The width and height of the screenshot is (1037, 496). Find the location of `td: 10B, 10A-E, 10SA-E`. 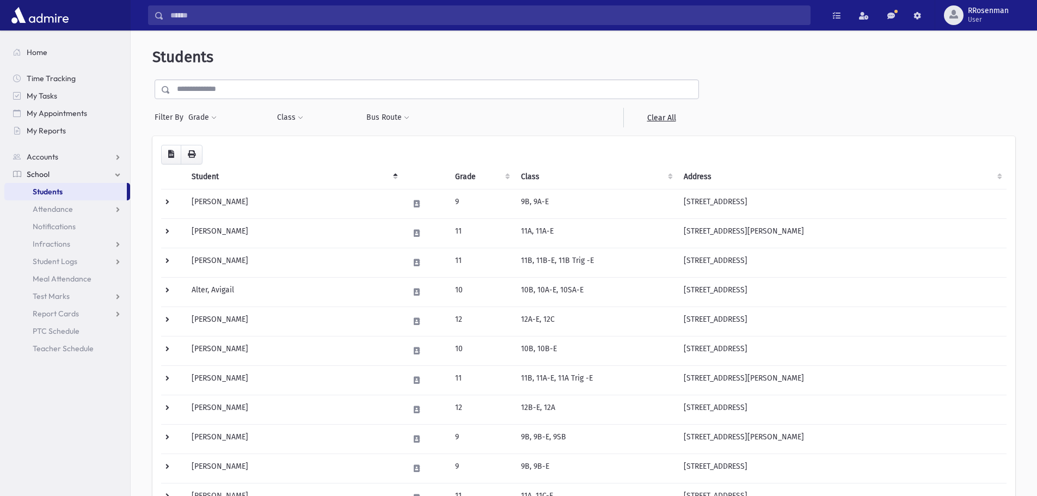

td: 10B, 10A-E, 10SA-E is located at coordinates (596, 292).